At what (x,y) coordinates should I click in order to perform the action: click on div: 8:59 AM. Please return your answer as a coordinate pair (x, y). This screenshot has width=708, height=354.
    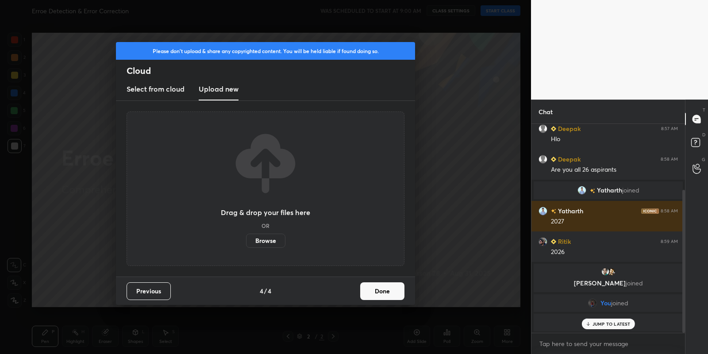
    Looking at the image, I should click on (669, 242).